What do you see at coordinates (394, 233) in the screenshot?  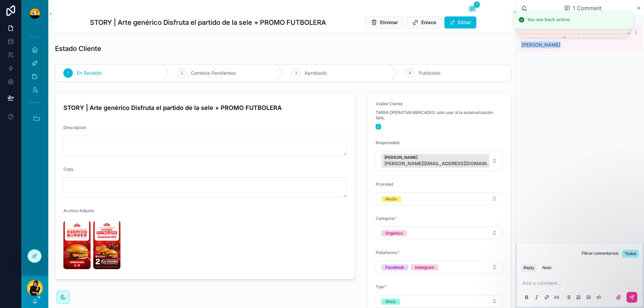 I see `div: Orgánico` at bounding box center [394, 233].